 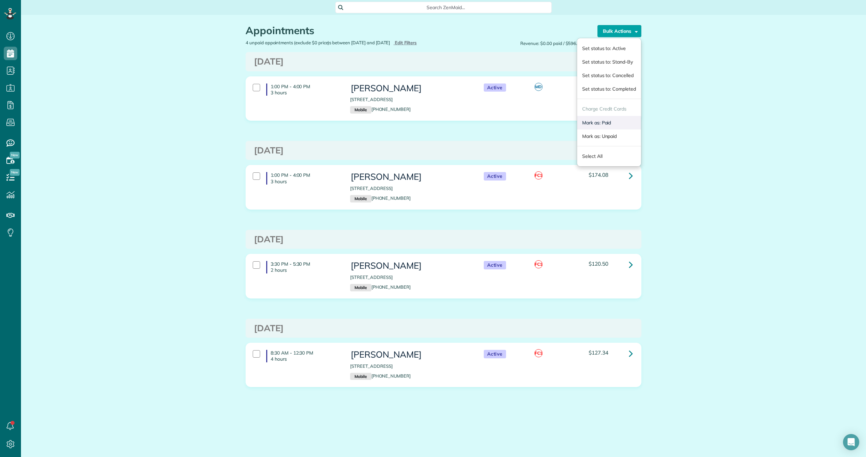 I want to click on p: 4 hours, so click(x=305, y=359).